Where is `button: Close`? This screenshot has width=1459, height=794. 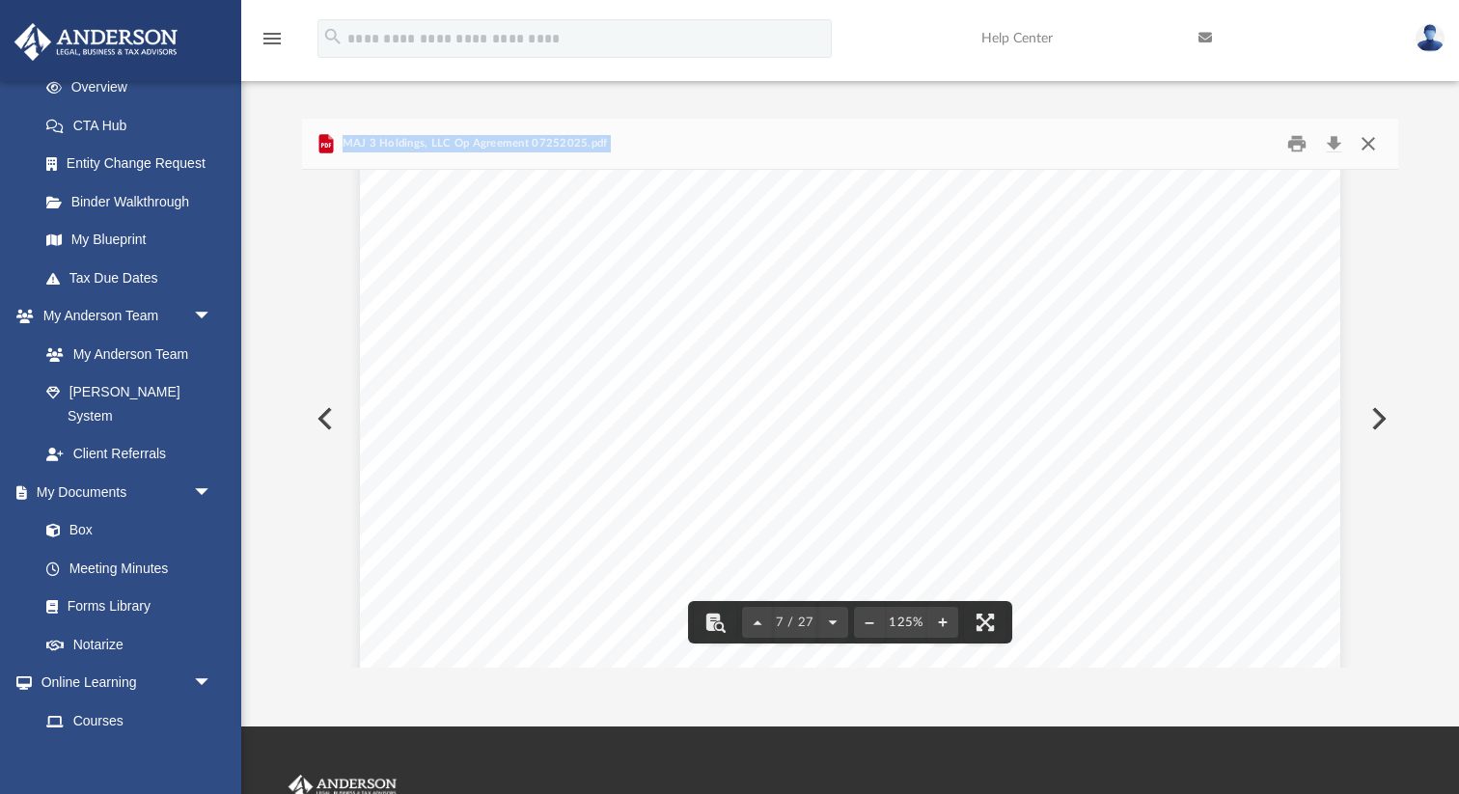
button: Close is located at coordinates (1368, 144).